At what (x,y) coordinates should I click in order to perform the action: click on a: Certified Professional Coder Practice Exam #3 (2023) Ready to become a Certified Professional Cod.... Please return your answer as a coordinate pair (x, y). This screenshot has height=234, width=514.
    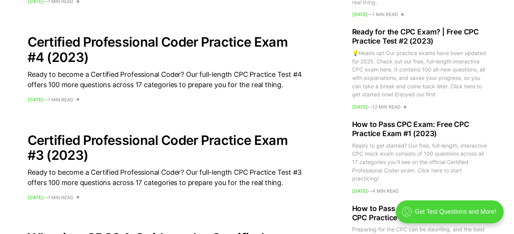
    Looking at the image, I should click on (165, 166).